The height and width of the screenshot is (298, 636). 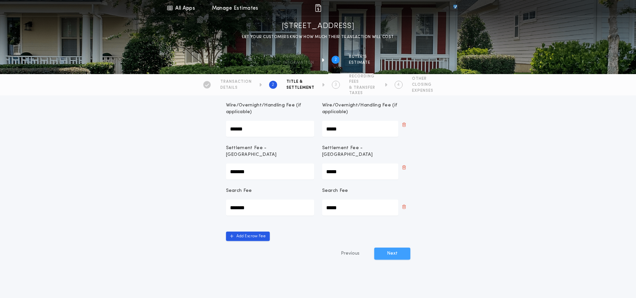 I want to click on button: Add Escrow Fee, so click(x=248, y=236).